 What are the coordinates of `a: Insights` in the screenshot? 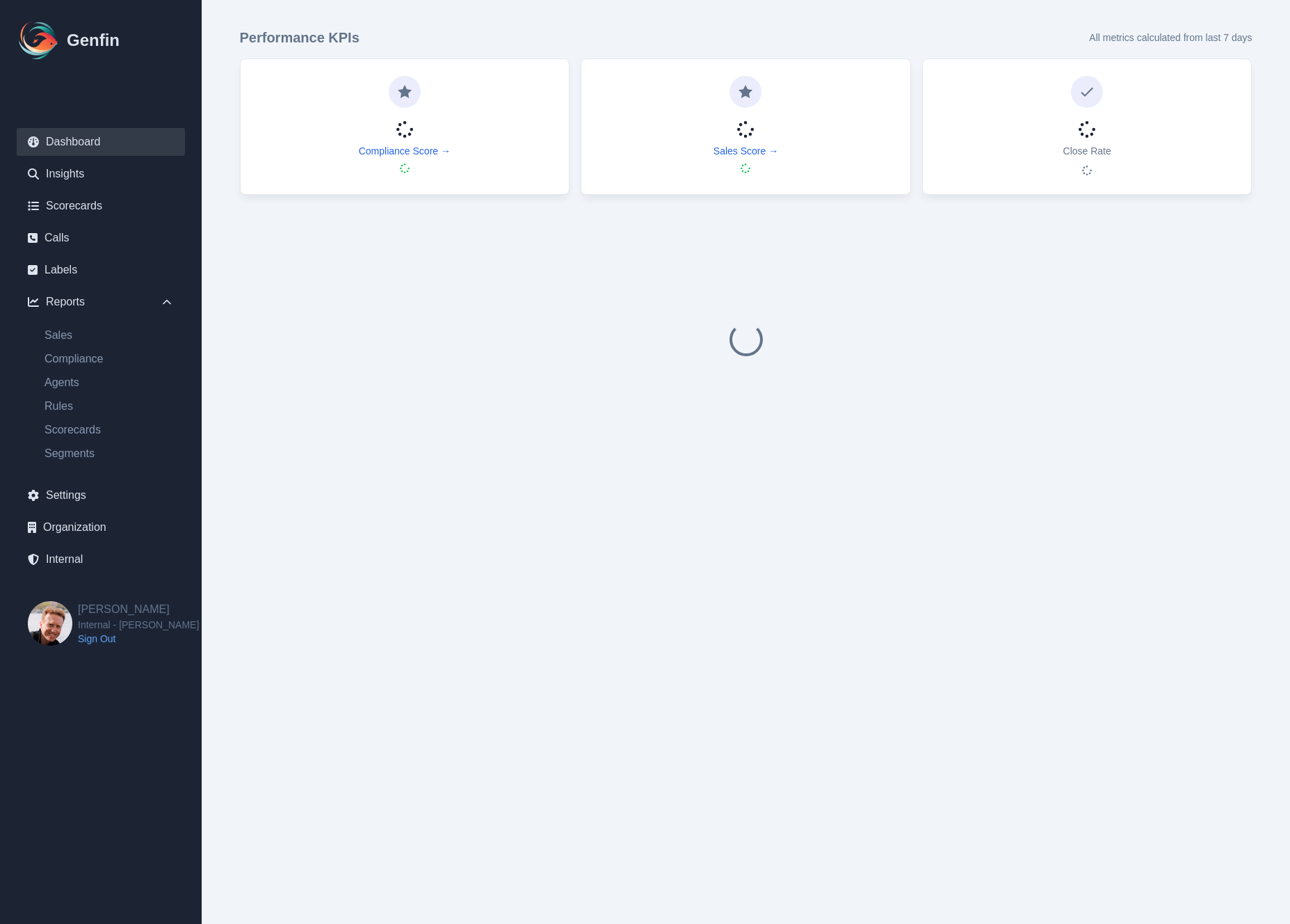 It's located at (100, 174).